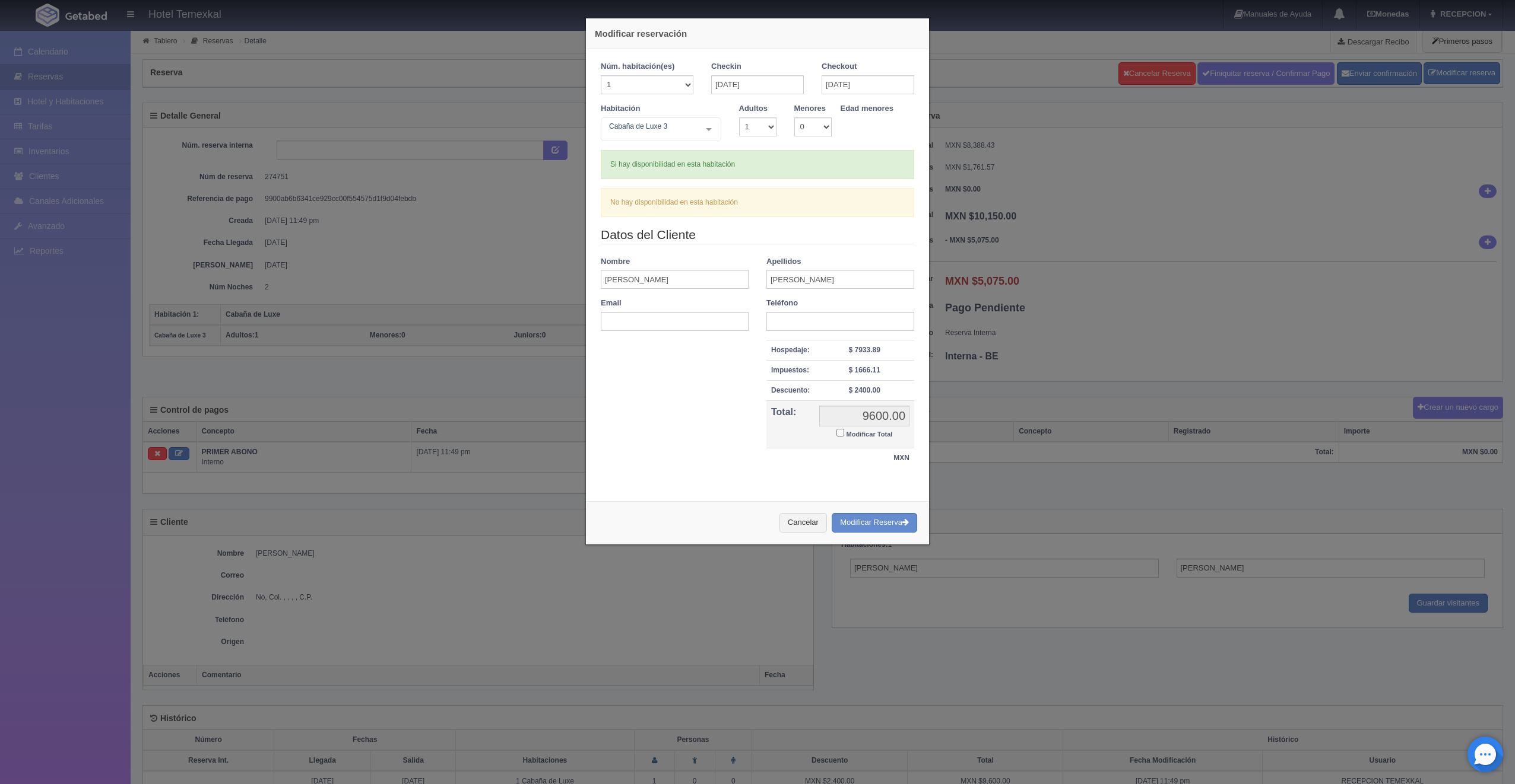 The width and height of the screenshot is (1515, 784). Describe the element at coordinates (781, 303) in the screenshot. I see `label: Teléfono` at that location.